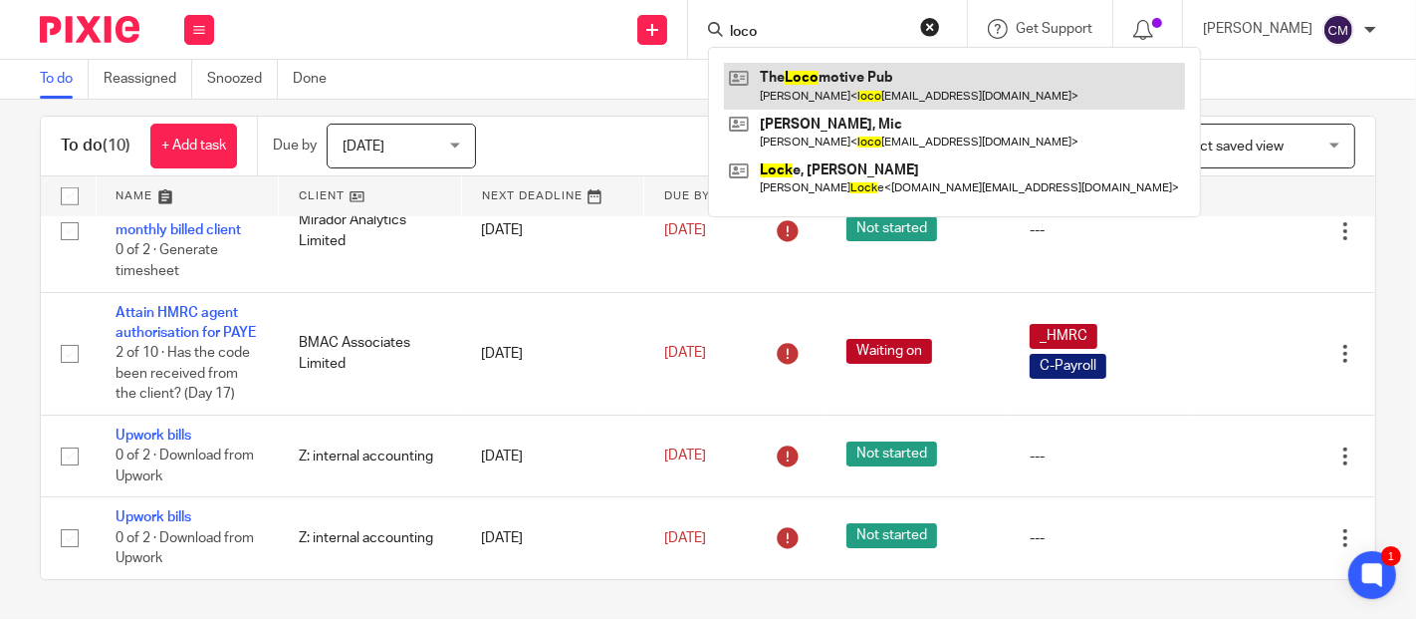 The width and height of the screenshot is (1416, 619). Describe the element at coordinates (193, 145) in the screenshot. I see `a: + Add task` at that location.